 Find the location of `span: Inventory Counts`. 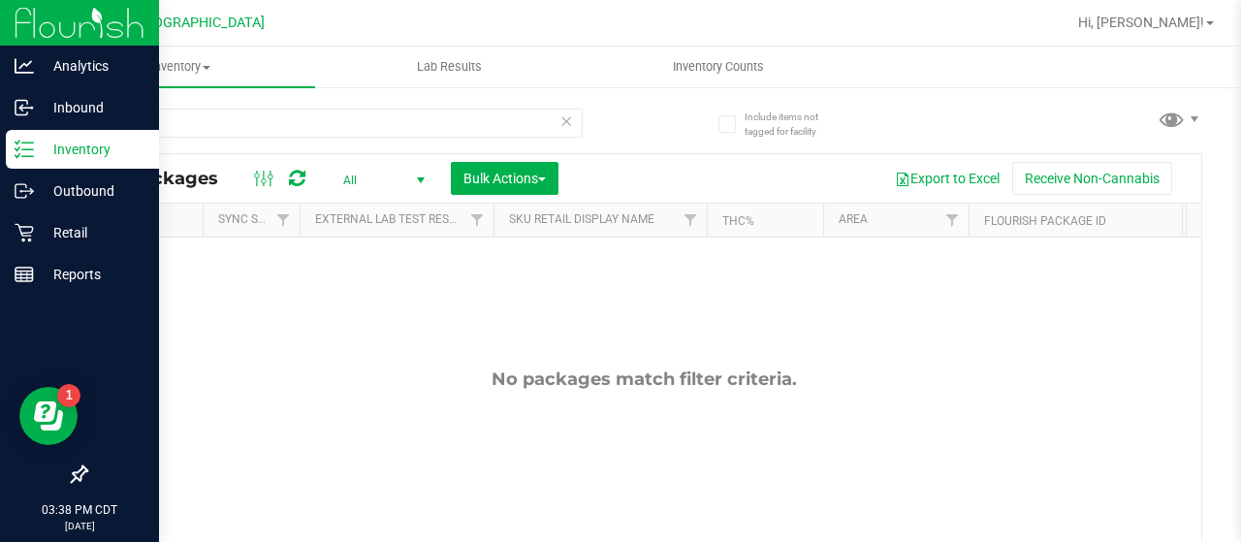

span: Inventory Counts is located at coordinates (718, 67).